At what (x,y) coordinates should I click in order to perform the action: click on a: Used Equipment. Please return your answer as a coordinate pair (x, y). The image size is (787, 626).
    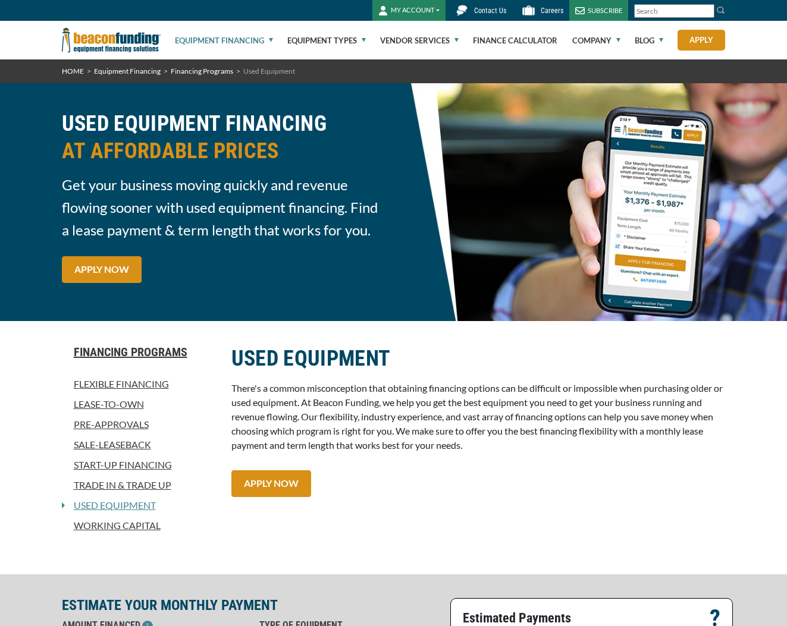
    Looking at the image, I should click on (110, 505).